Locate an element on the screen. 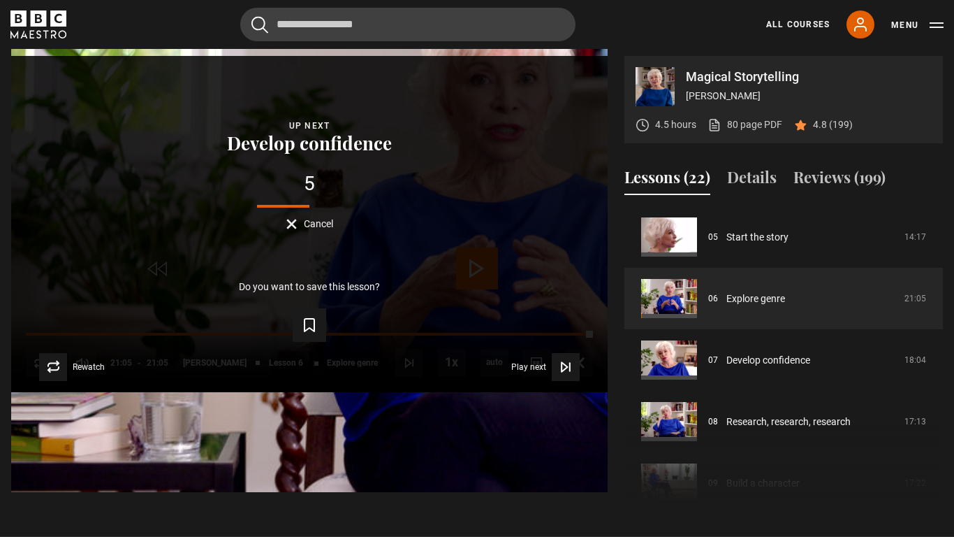 The height and width of the screenshot is (537, 954). a: All Courses is located at coordinates (798, 24).